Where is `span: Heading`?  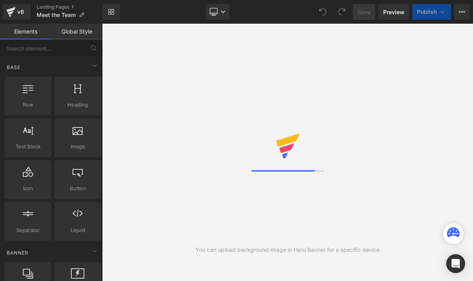
span: Heading is located at coordinates (78, 104).